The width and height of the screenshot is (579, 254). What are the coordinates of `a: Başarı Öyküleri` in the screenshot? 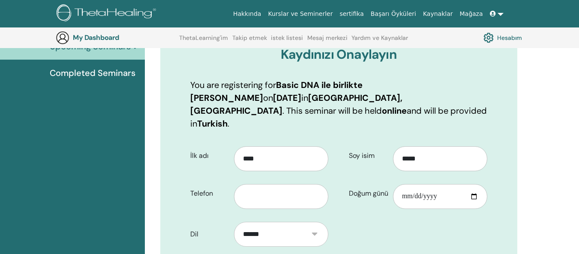 It's located at (394, 14).